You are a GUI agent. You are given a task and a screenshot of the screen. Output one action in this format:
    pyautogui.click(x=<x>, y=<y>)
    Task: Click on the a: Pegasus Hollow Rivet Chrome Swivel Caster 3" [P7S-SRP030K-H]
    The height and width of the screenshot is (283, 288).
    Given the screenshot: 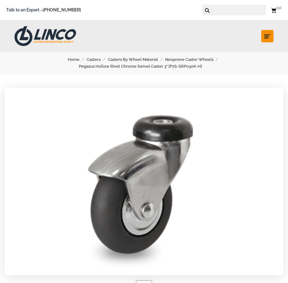 What is the action you would take?
    pyautogui.click(x=144, y=66)
    